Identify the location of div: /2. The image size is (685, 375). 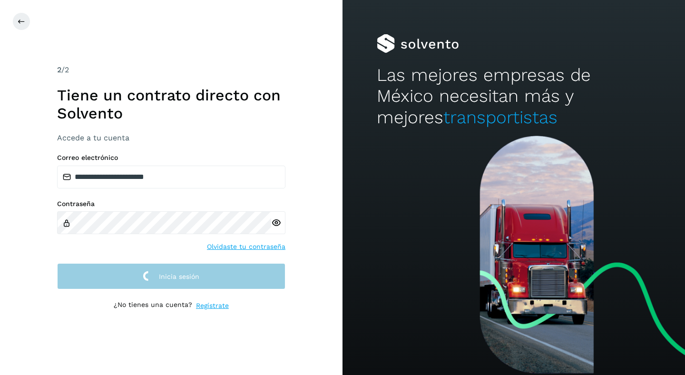
(171, 70).